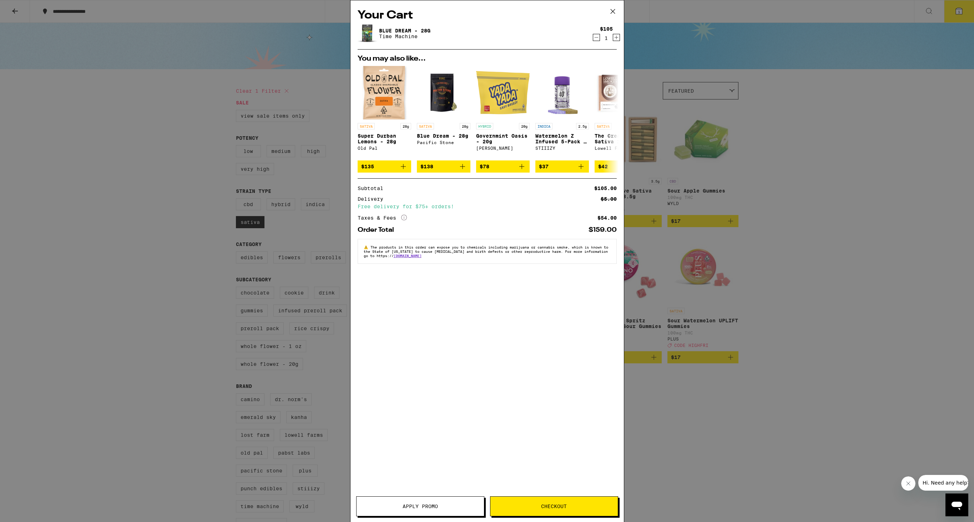 This screenshot has height=522, width=974. What do you see at coordinates (606, 38) in the screenshot?
I see `div: 1` at bounding box center [606, 38].